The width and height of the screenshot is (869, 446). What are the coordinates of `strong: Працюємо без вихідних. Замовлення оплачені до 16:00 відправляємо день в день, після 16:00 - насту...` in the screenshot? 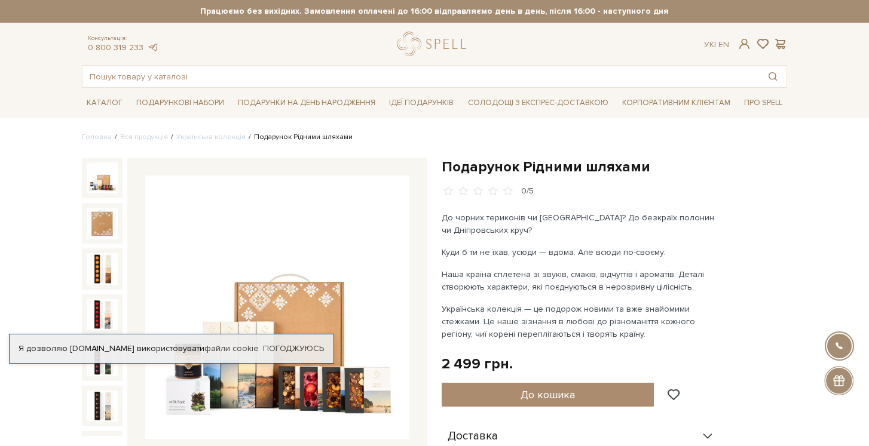 It's located at (435, 11).